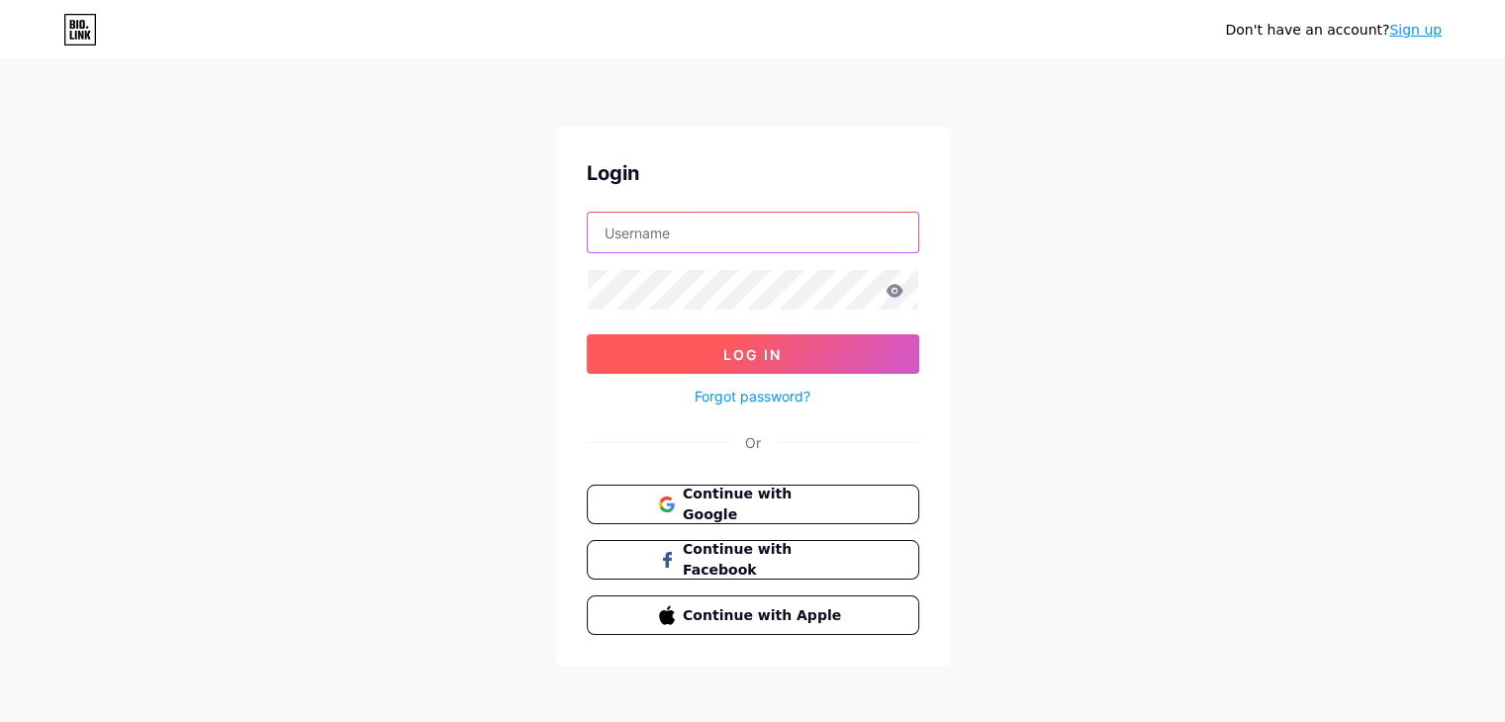 The image size is (1505, 722). Describe the element at coordinates (752, 396) in the screenshot. I see `a: Forgot password?` at that location.